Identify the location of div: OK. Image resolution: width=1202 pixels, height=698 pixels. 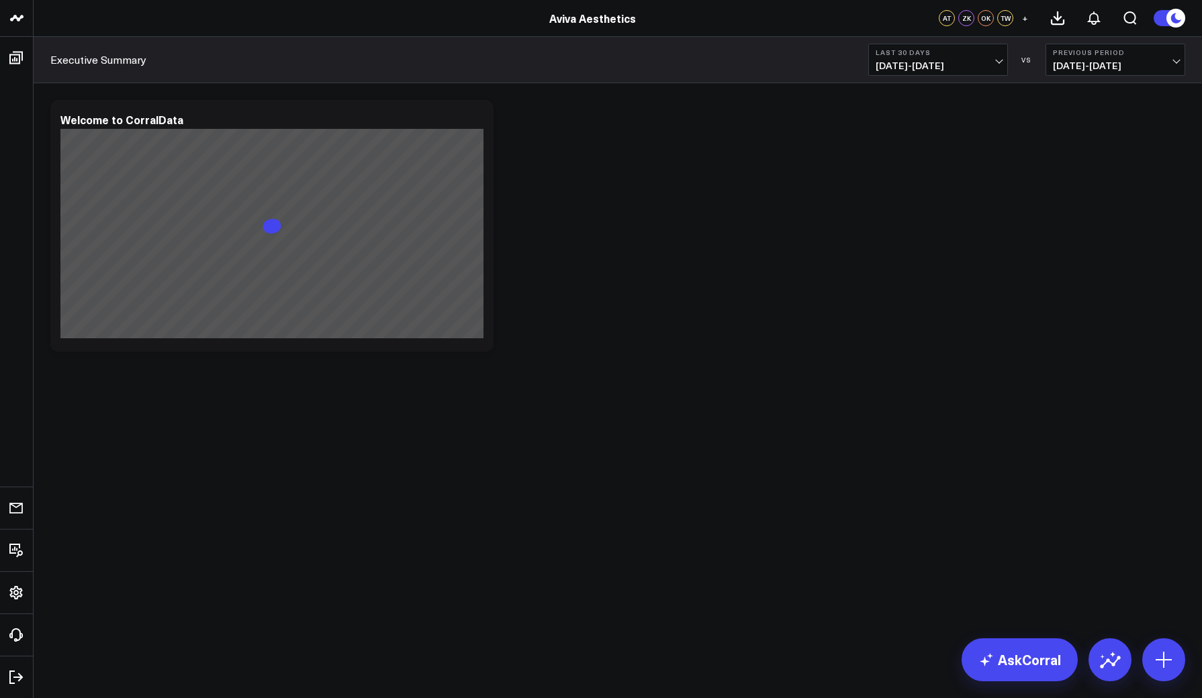
(986, 18).